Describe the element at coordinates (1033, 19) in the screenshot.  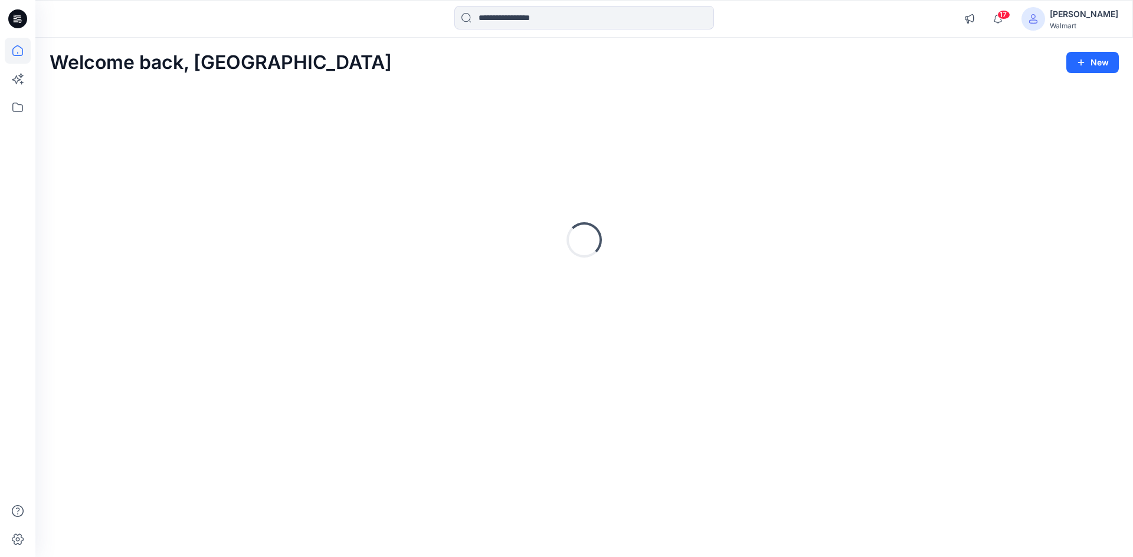
I see `svg: avatar` at that location.